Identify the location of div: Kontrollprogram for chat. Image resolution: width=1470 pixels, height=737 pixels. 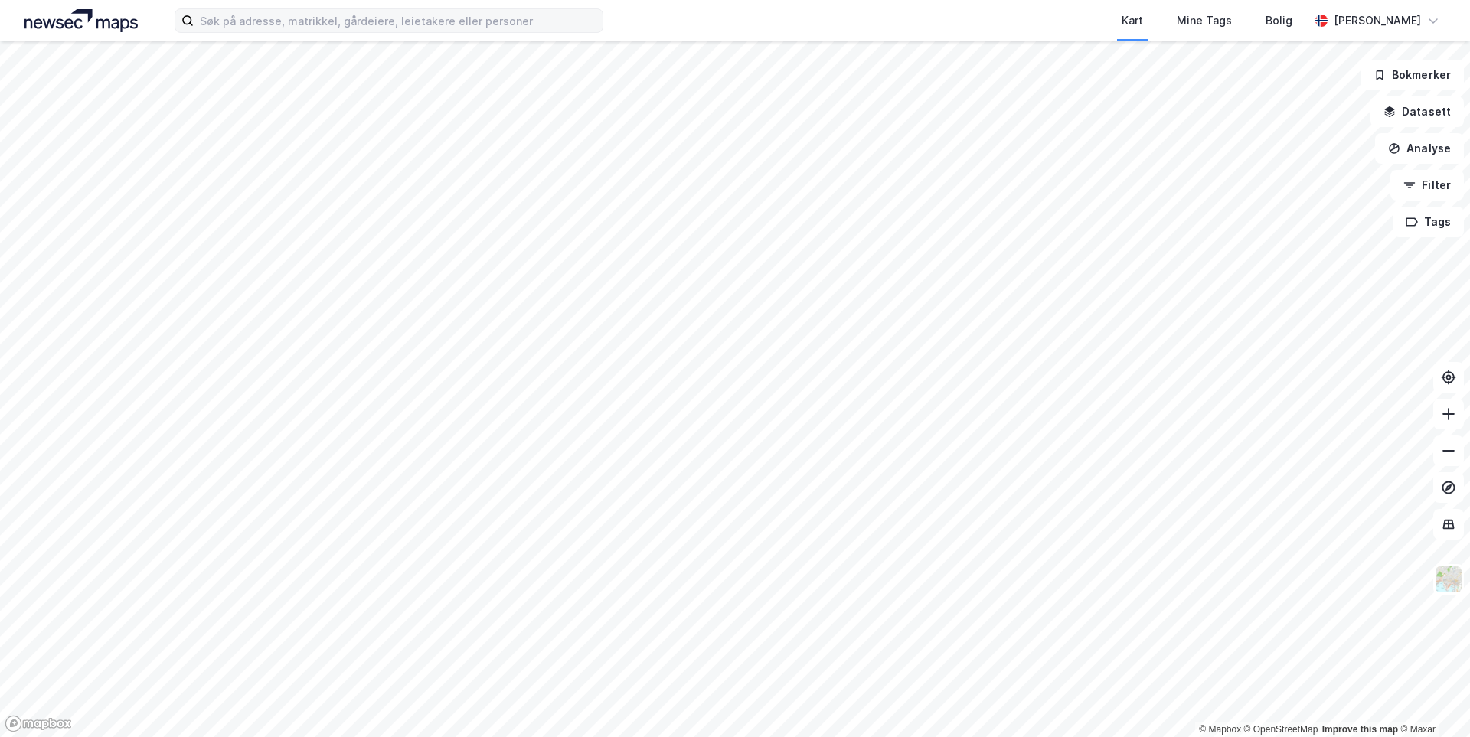
(1431, 700).